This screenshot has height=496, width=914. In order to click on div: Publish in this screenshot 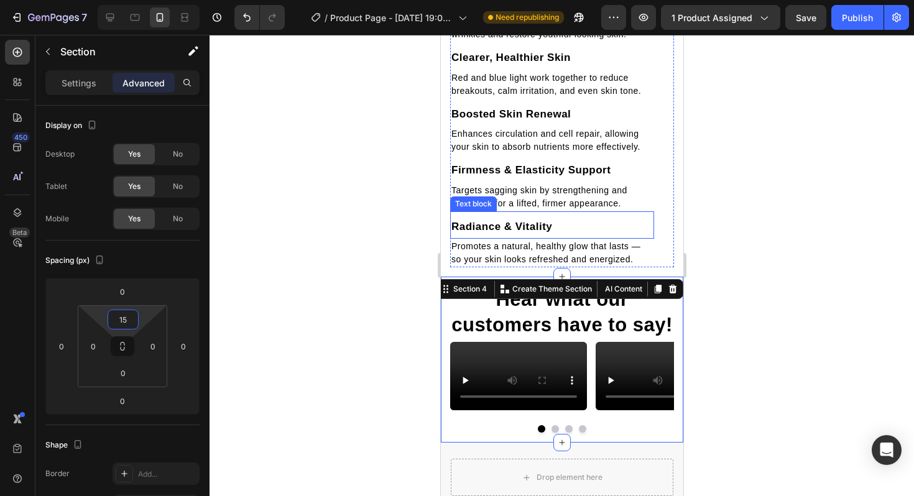, I will do `click(857, 17)`.